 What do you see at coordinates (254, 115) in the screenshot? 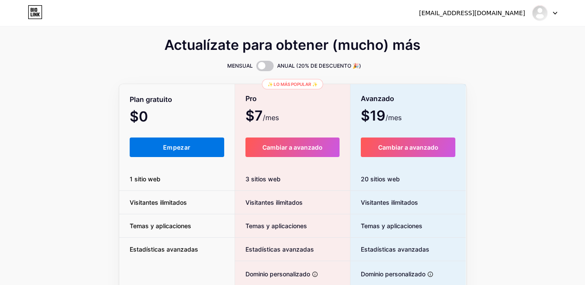
I see `font: $7` at bounding box center [254, 115].